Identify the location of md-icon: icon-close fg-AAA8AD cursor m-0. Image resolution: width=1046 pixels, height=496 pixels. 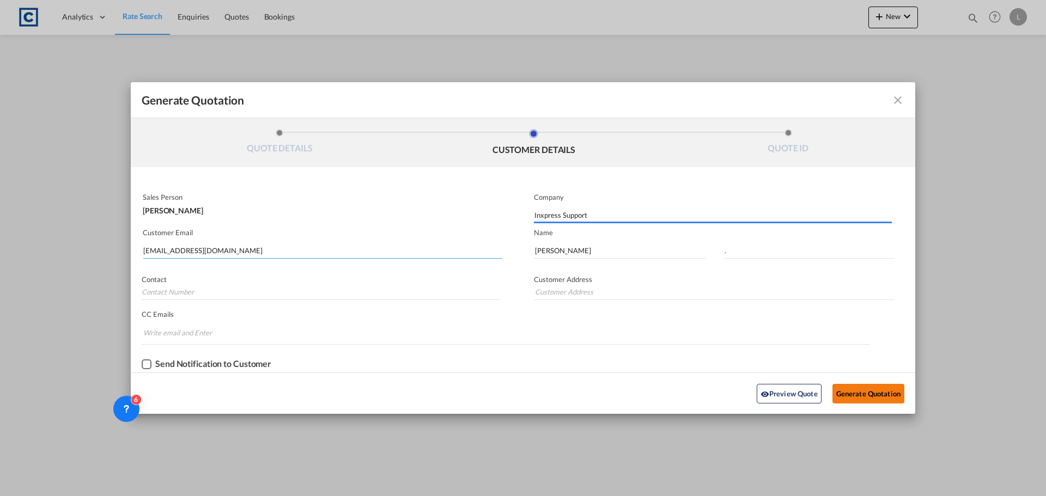
(898, 100).